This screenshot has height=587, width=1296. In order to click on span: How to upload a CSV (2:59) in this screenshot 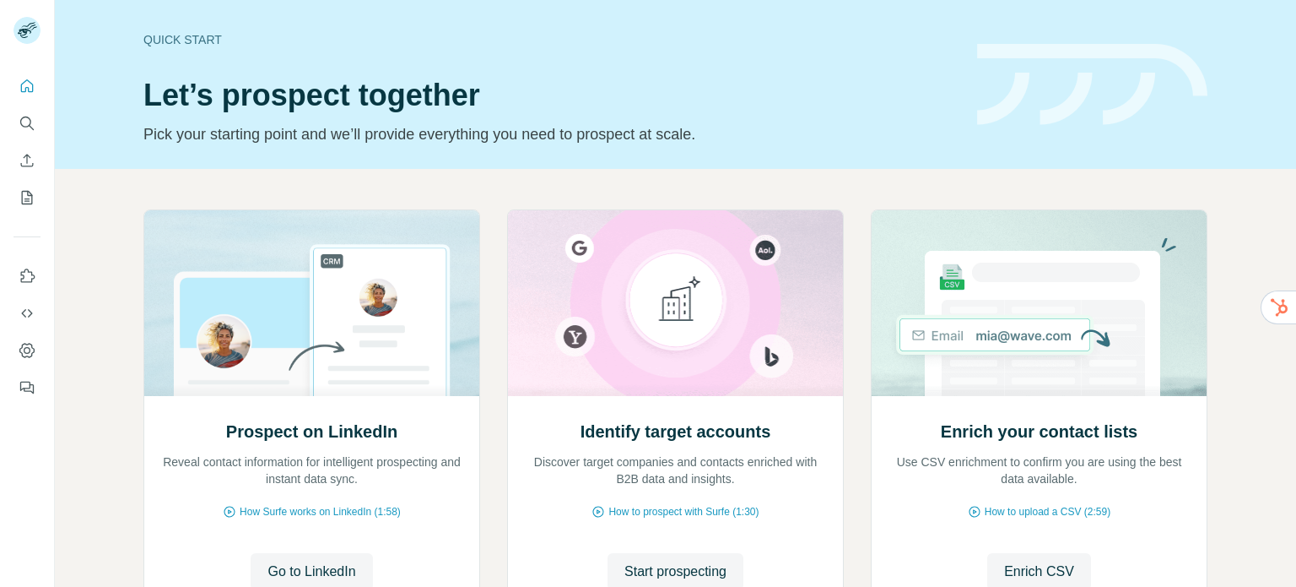, I will do `click(1047, 512)`.